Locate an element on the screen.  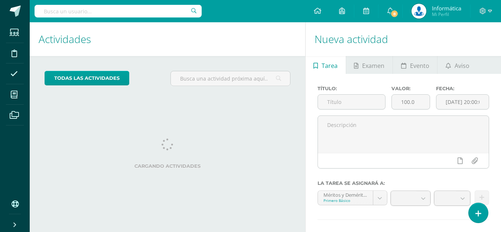
a: Aviso is located at coordinates (457, 65).